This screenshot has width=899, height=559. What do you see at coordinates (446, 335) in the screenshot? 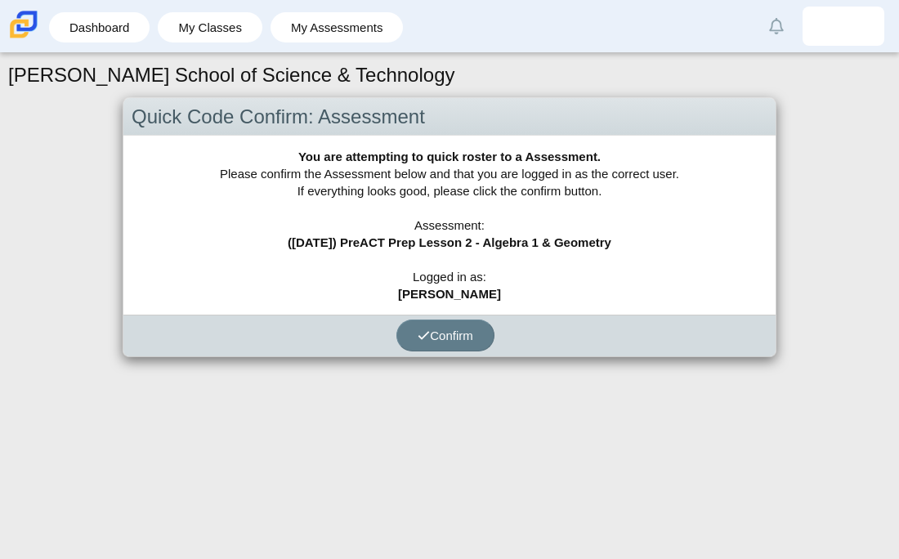
I see `span: Confirm` at bounding box center [446, 335].